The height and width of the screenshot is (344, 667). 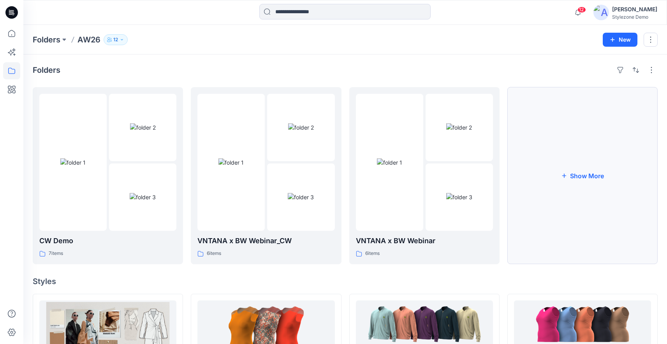 What do you see at coordinates (634, 17) in the screenshot?
I see `div: Stylezone Demo` at bounding box center [634, 17].